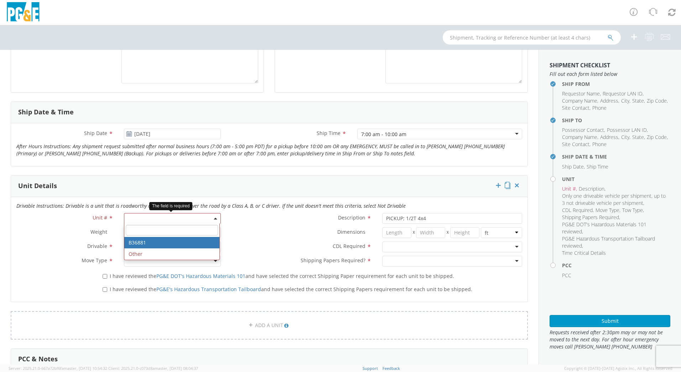 This screenshot has width=681, height=372. What do you see at coordinates (46, 112) in the screenshot?
I see `h3: Ship Date & Time` at bounding box center [46, 112].